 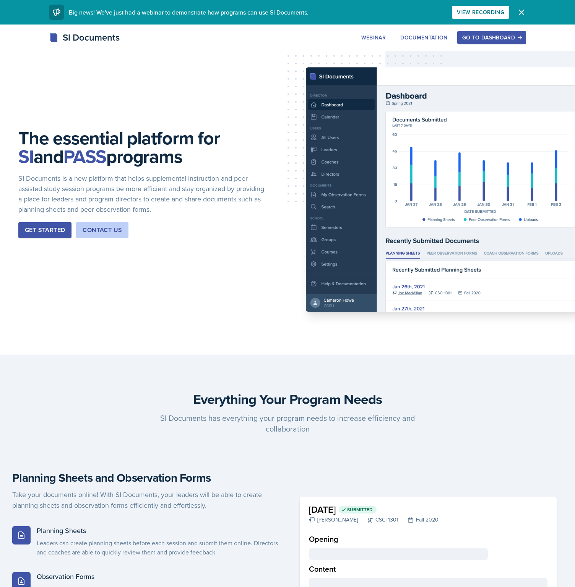 I want to click on div: Go to Dashboard, so click(x=492, y=37).